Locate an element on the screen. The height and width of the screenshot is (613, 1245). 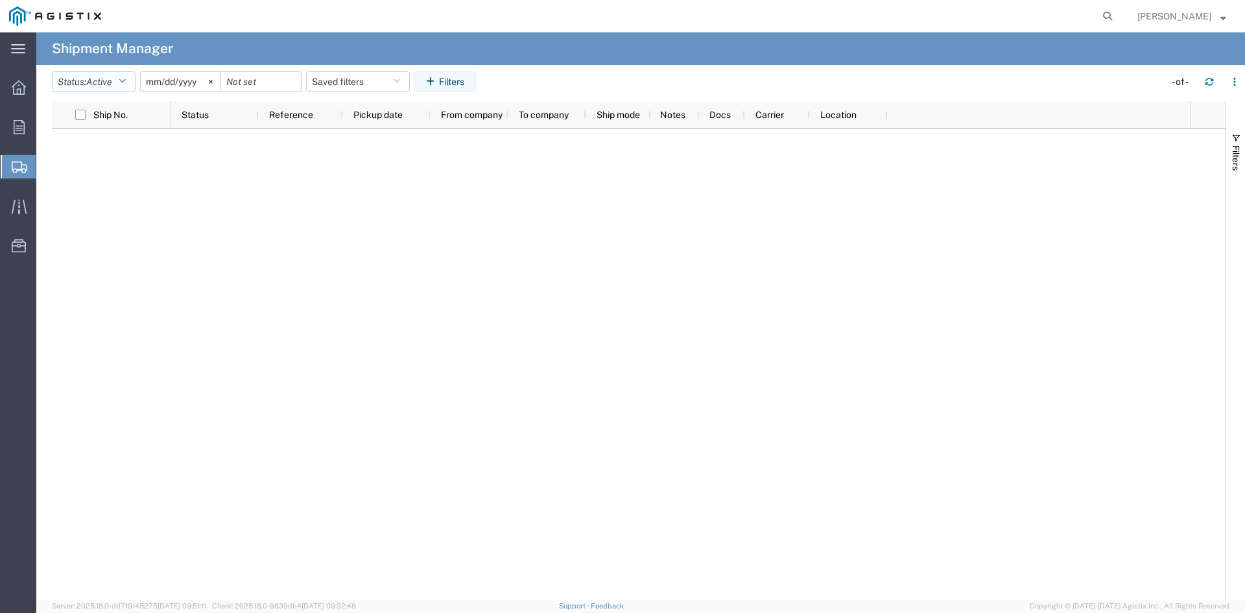
span: Location is located at coordinates (839, 115).